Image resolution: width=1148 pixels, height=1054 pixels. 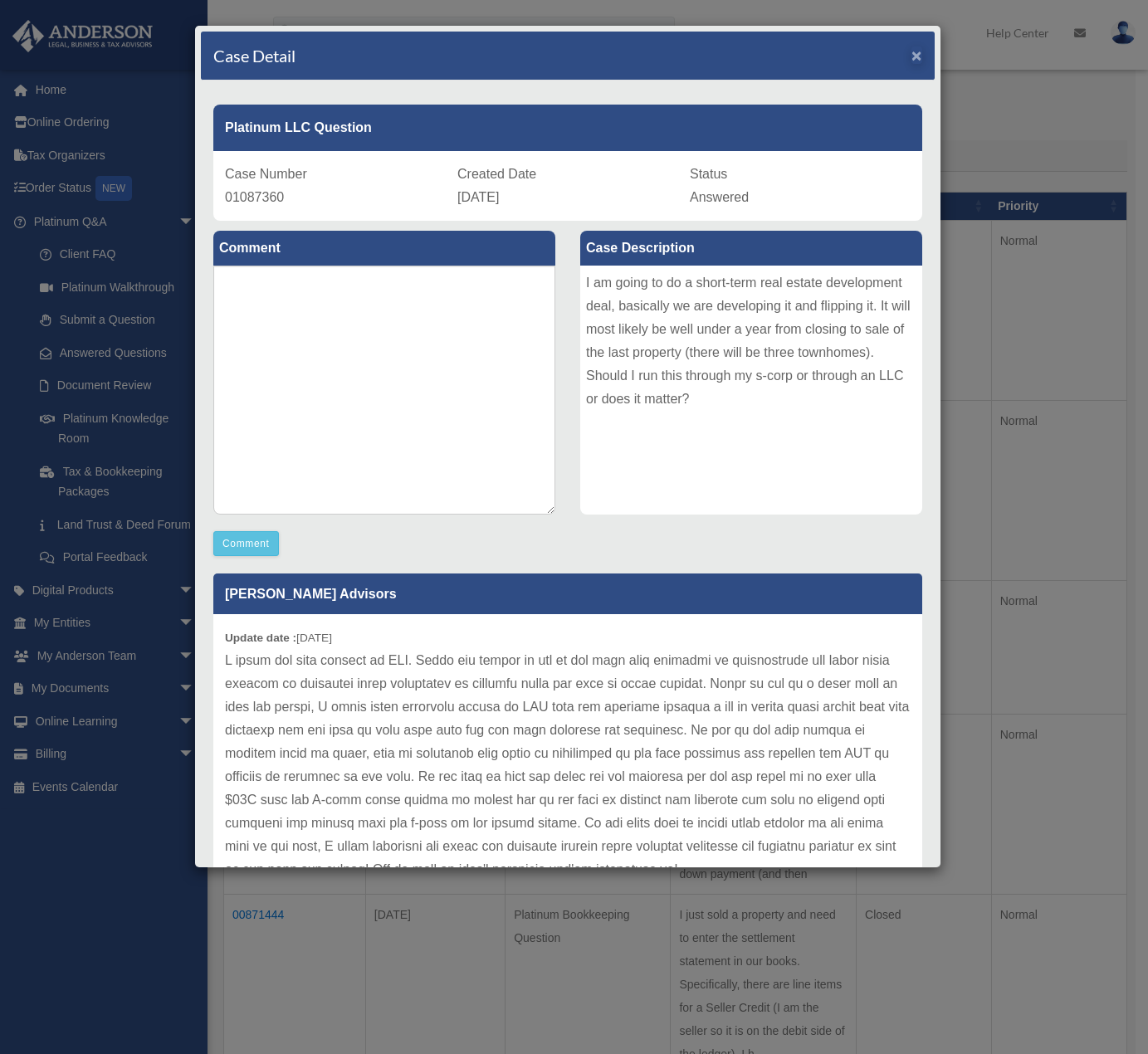 I want to click on button: Comment, so click(x=246, y=544).